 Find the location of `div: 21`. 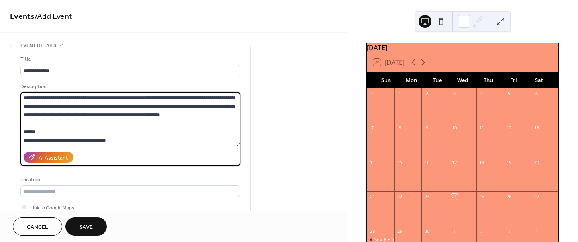

div: 21 is located at coordinates (372, 196).